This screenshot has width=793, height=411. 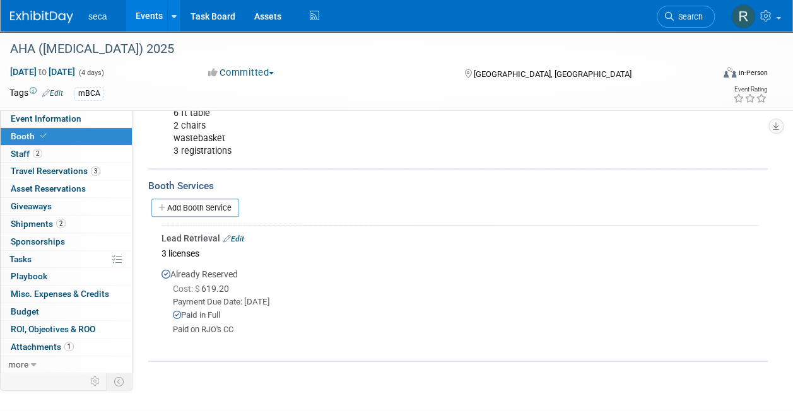 I want to click on a: Travel Reservations3, so click(x=66, y=171).